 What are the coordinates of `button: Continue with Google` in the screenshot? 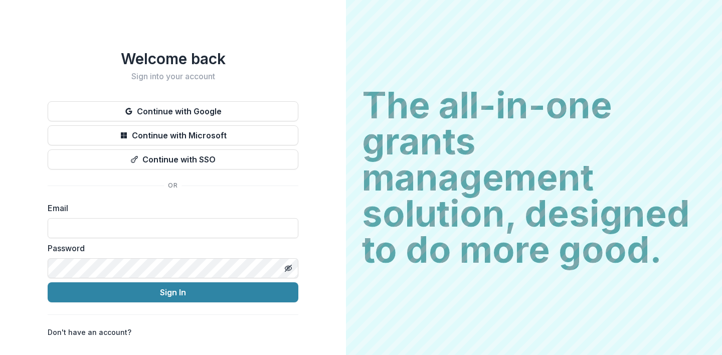 It's located at (173, 111).